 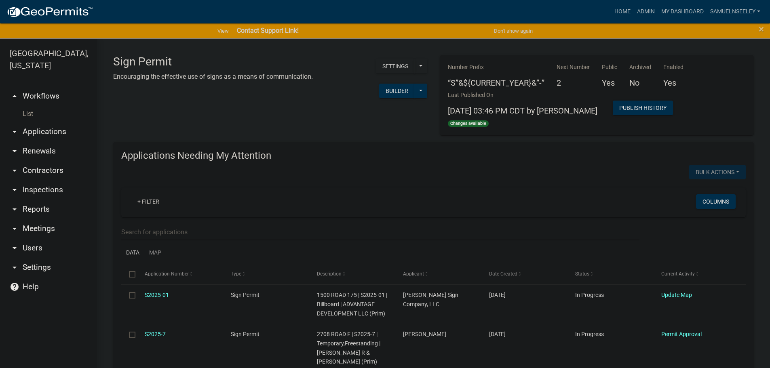 What do you see at coordinates (761, 29) in the screenshot?
I see `button: Close` at bounding box center [761, 29].